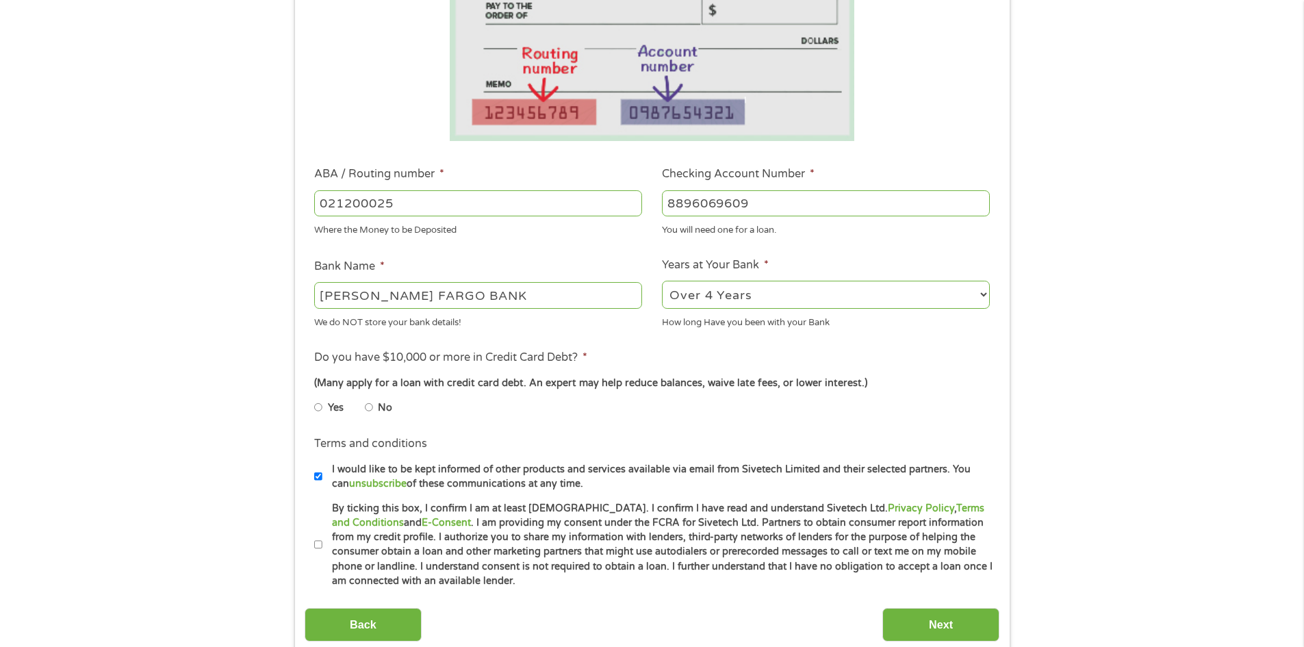 Image resolution: width=1304 pixels, height=647 pixels. Describe the element at coordinates (920, 508) in the screenshot. I see `a: Privacy Policy` at that location.